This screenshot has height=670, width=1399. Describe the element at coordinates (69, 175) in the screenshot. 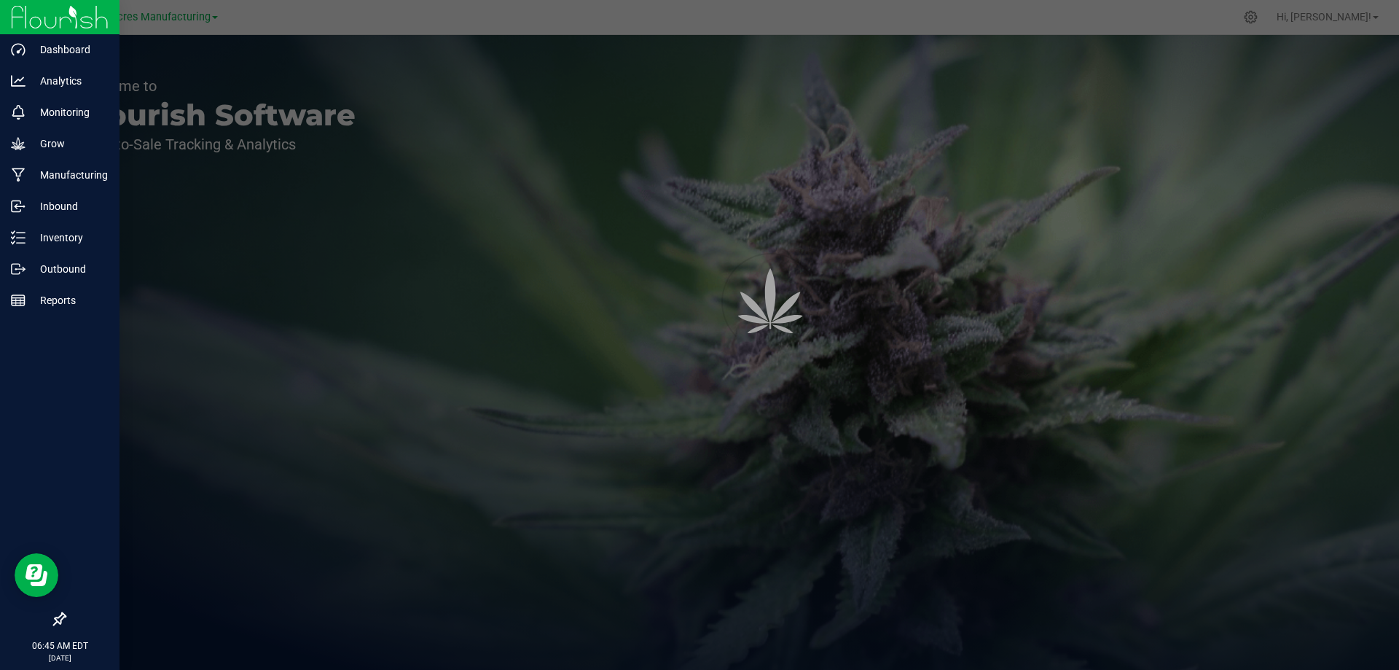

I see `p: Manufacturing` at that location.